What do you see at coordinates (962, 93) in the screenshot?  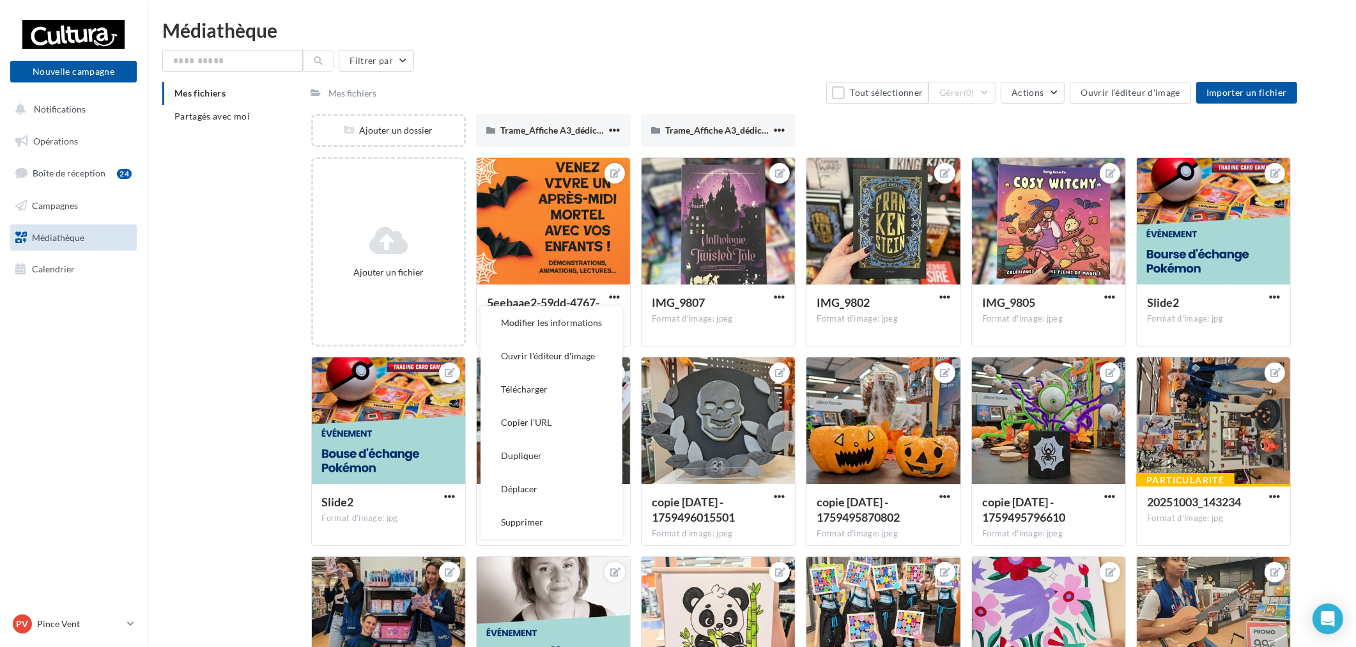 I see `button: Gérer(0)` at bounding box center [962, 93].